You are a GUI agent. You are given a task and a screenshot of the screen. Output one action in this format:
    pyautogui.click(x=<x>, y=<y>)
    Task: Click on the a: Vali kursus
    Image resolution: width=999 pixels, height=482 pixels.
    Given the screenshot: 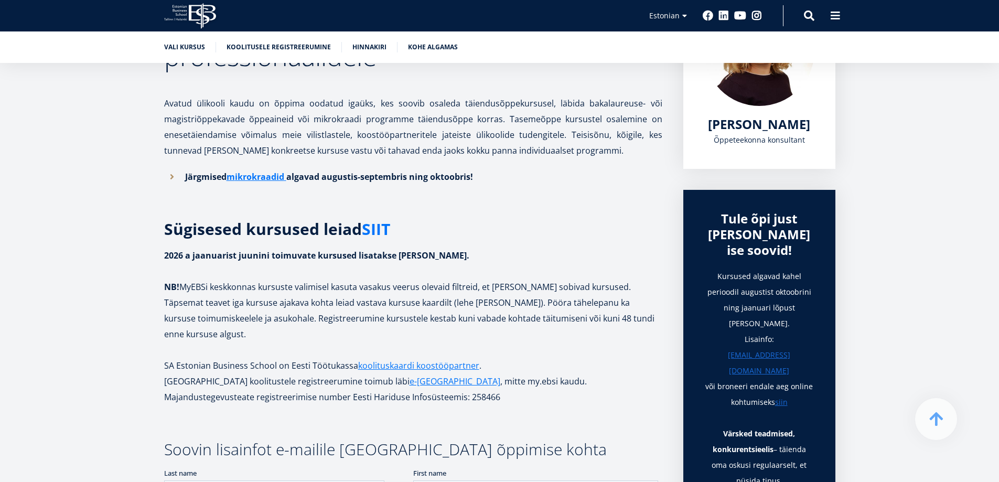 What is the action you would take?
    pyautogui.click(x=185, y=47)
    